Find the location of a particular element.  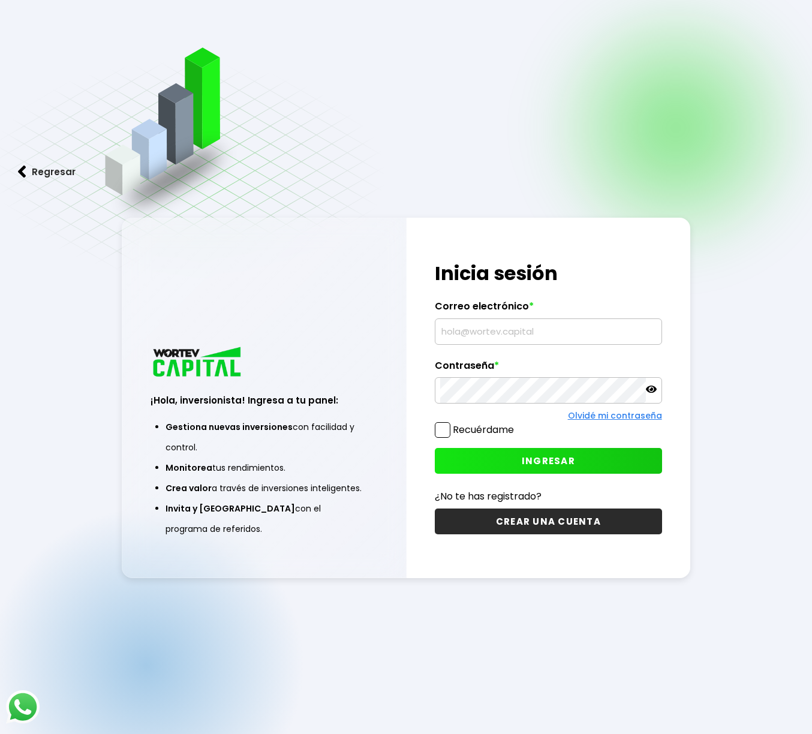

li: a través de inversiones inteligentes. is located at coordinates (264, 488).